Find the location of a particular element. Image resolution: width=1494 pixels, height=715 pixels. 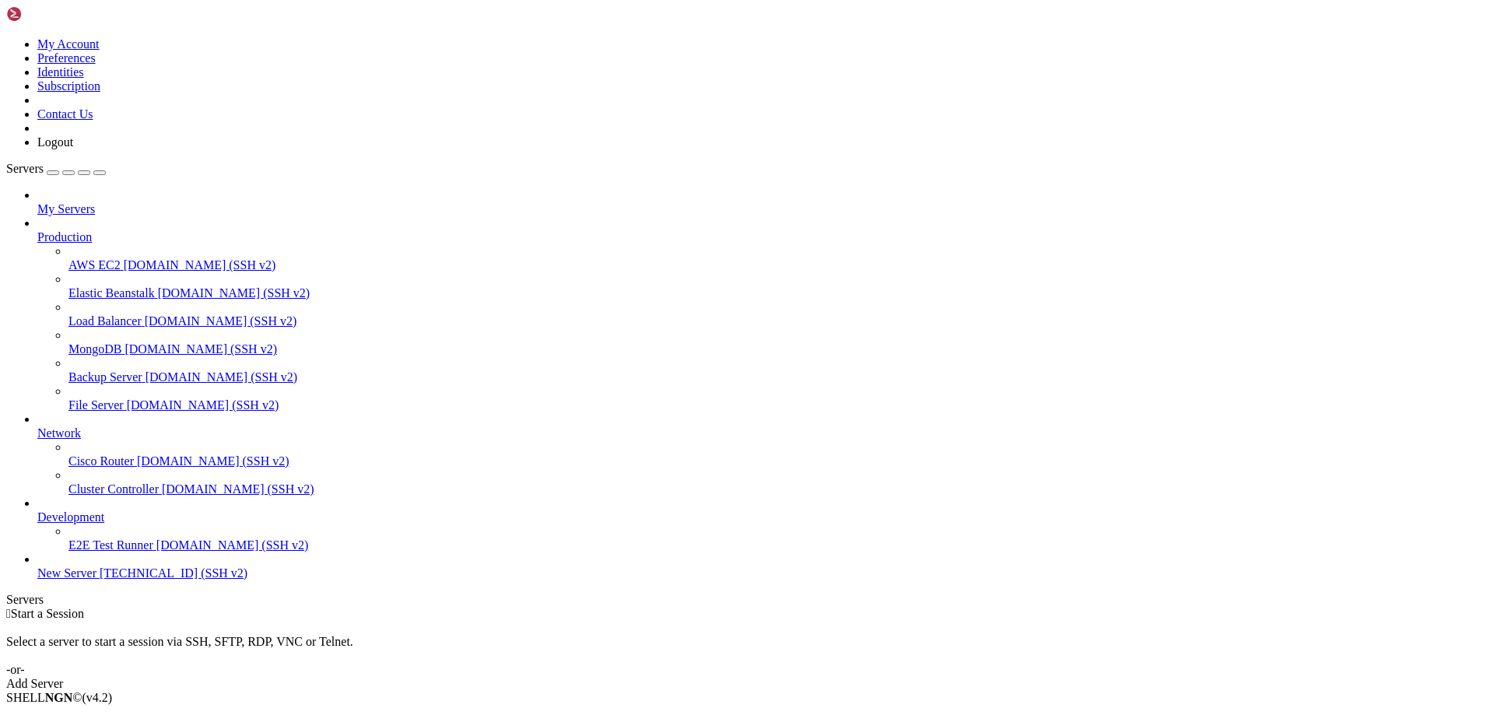

span: Elastic Beanstalk is located at coordinates (111, 292).